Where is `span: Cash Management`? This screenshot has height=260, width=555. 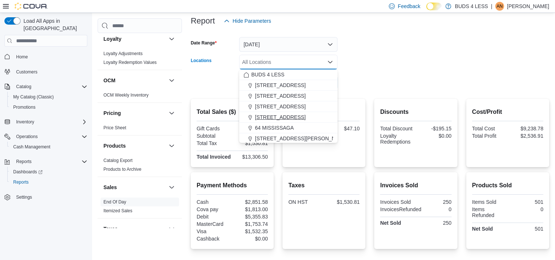 span: Cash Management is located at coordinates (49, 147).